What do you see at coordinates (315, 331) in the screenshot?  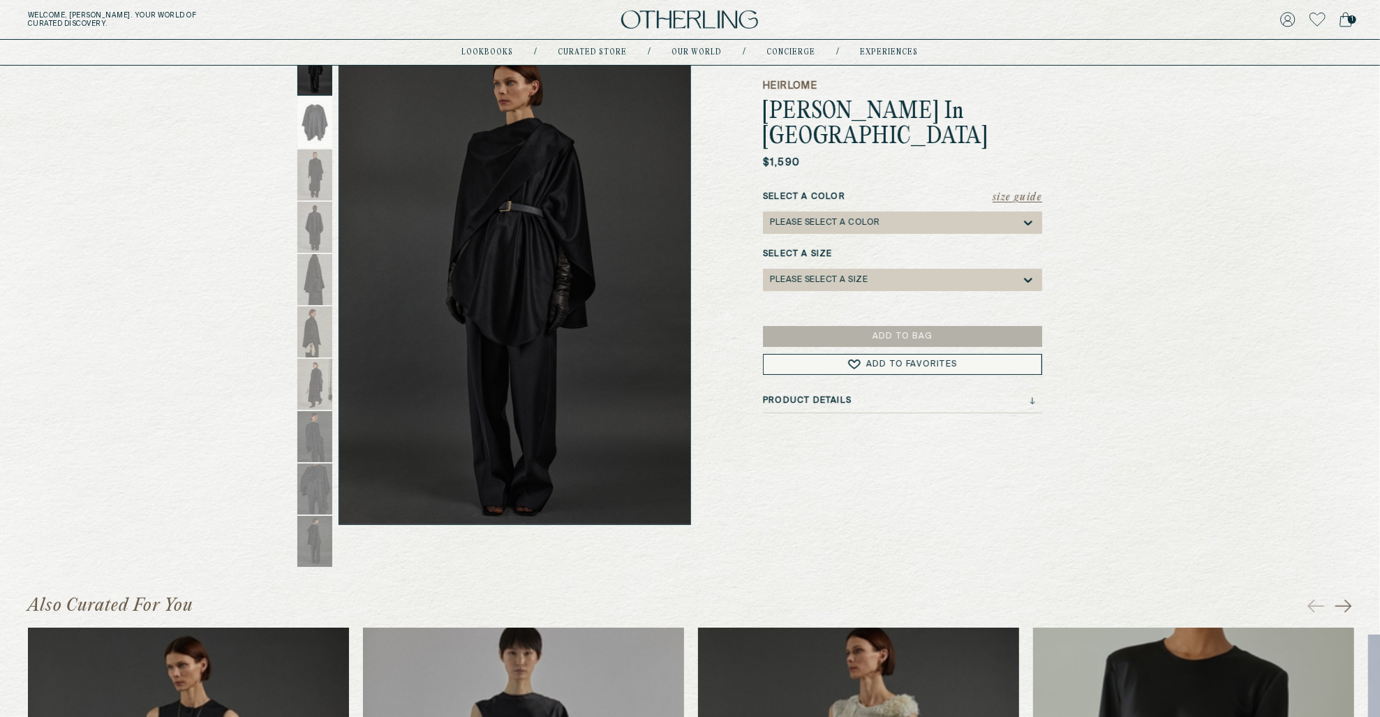 I see `img: Thumbnail 6` at bounding box center [315, 331].